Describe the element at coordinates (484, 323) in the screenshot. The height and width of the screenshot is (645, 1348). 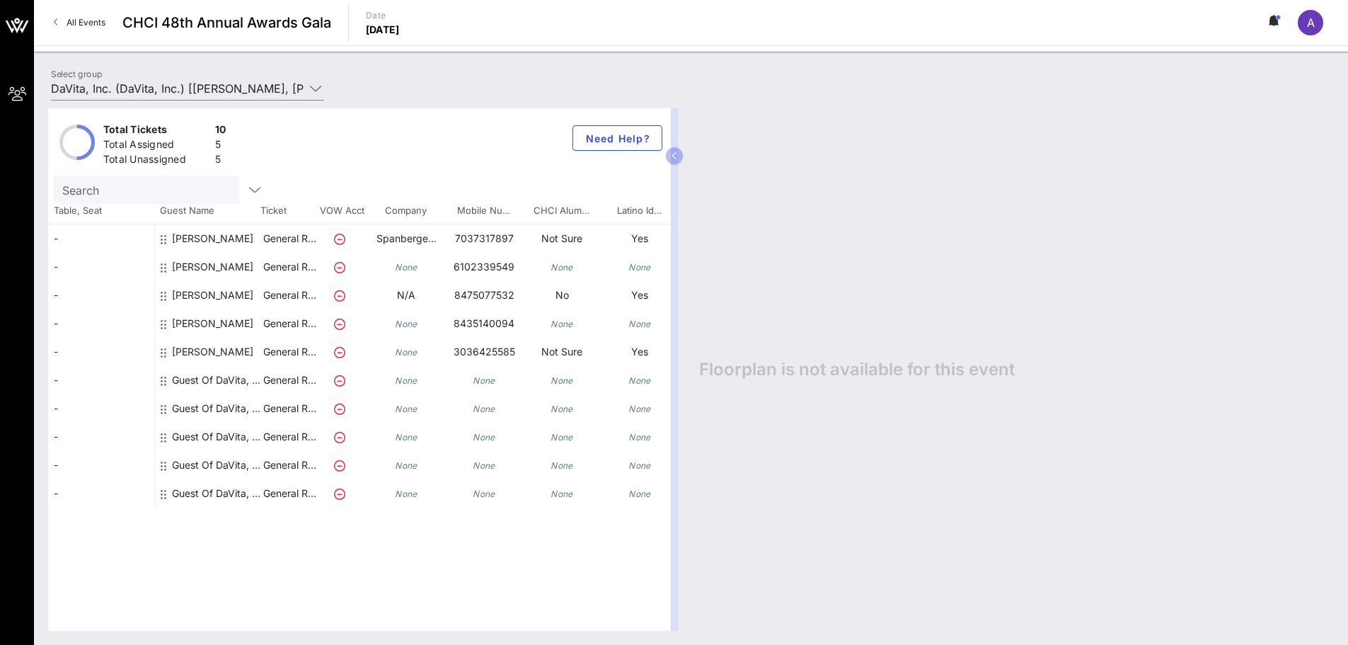
I see `p: 8435140094` at that location.